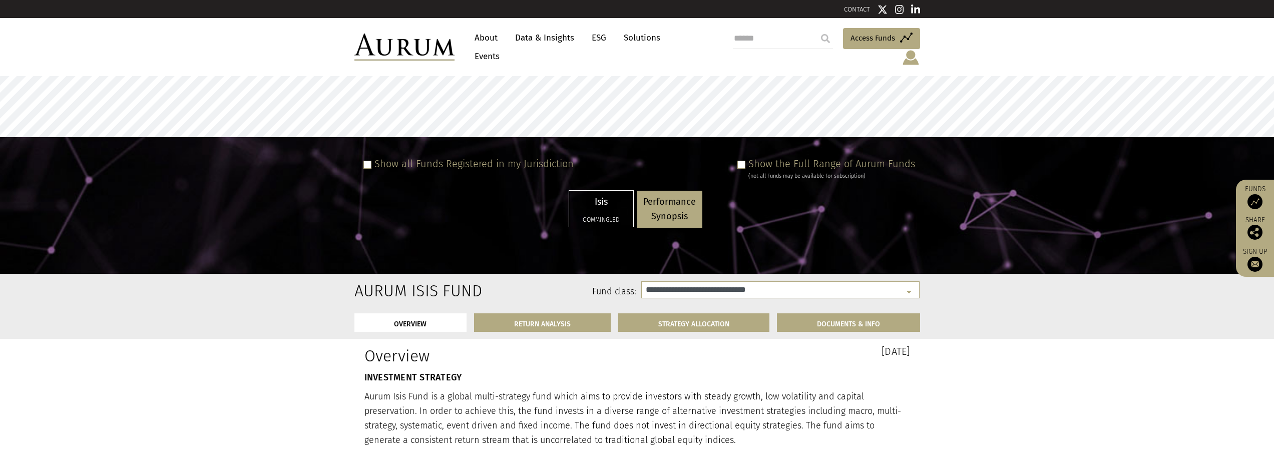 This screenshot has height=456, width=1274. Describe the element at coordinates (848, 322) in the screenshot. I see `a: DOCUMENTS & INFO` at that location.